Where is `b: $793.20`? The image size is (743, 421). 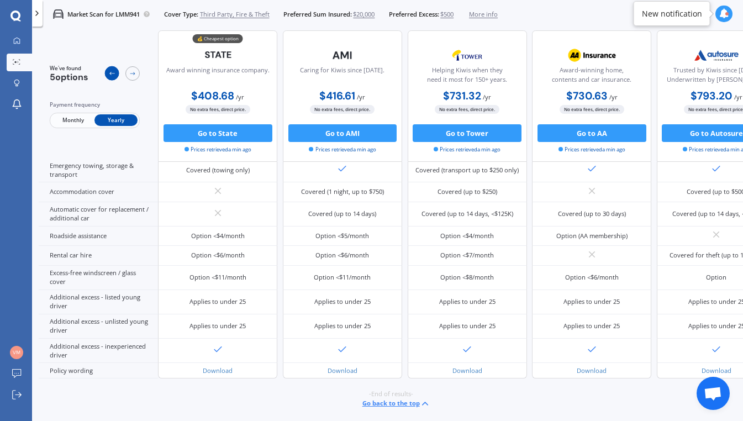 b: $793.20 is located at coordinates (711, 96).